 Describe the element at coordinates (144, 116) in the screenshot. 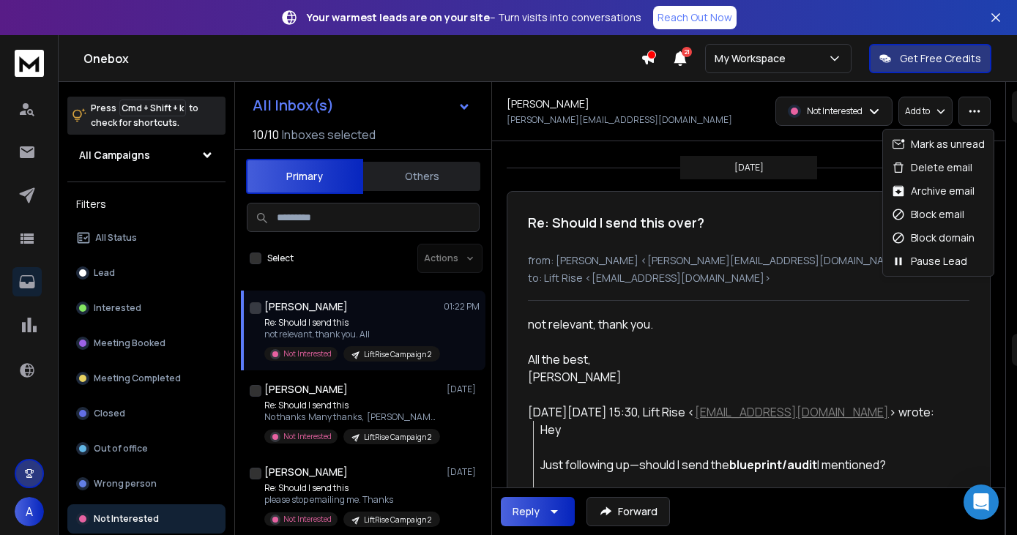

I see `p: Press to check for shortcuts.` at that location.